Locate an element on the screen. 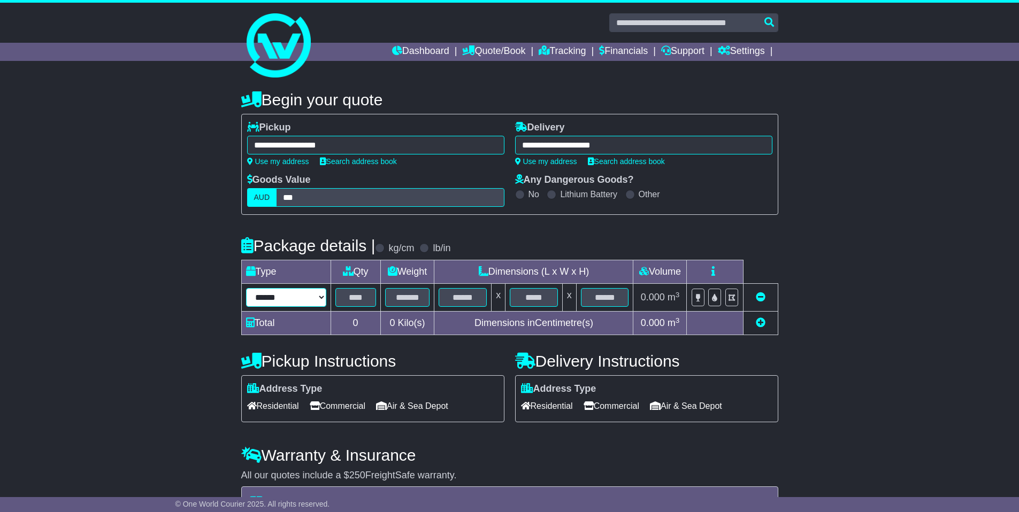 This screenshot has height=512, width=1019. a: Support is located at coordinates (682, 52).